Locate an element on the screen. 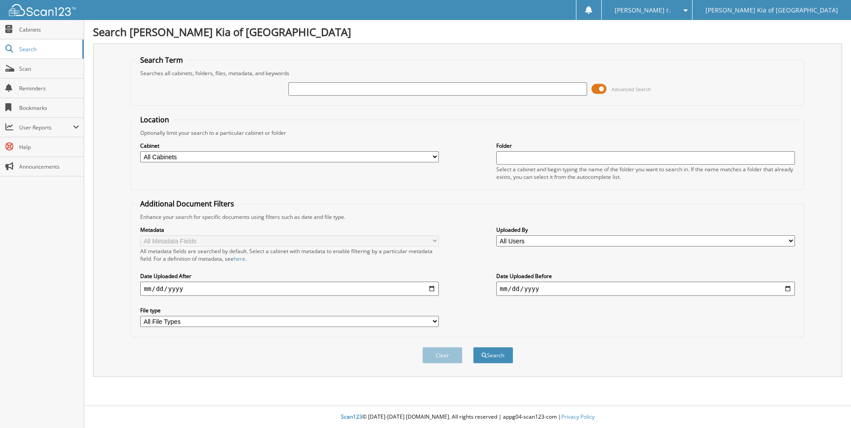 This screenshot has height=428, width=851. span: Advanced Search is located at coordinates (631, 89).